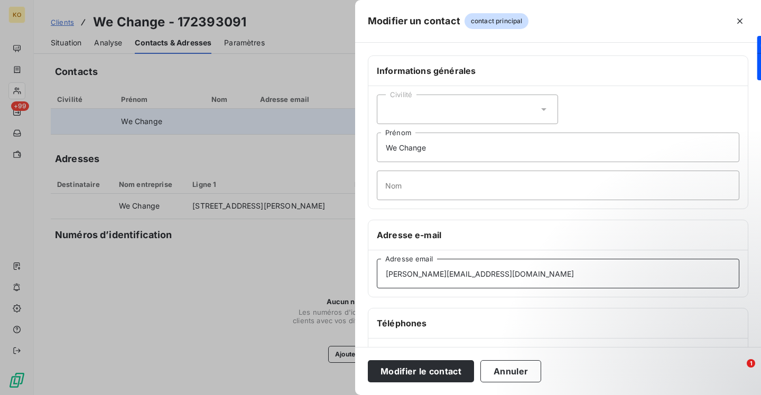 This screenshot has width=761, height=395. I want to click on h6: Téléphones, so click(558, 323).